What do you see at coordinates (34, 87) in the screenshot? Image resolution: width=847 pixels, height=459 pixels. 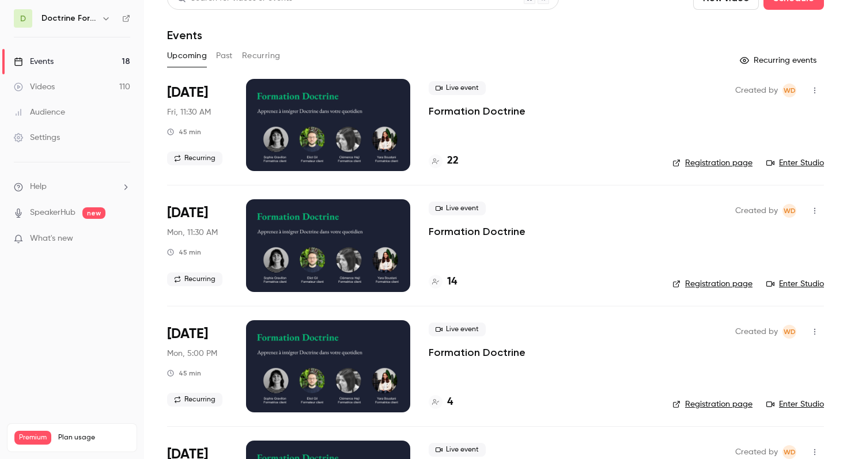 I see `div: Videos` at bounding box center [34, 87].